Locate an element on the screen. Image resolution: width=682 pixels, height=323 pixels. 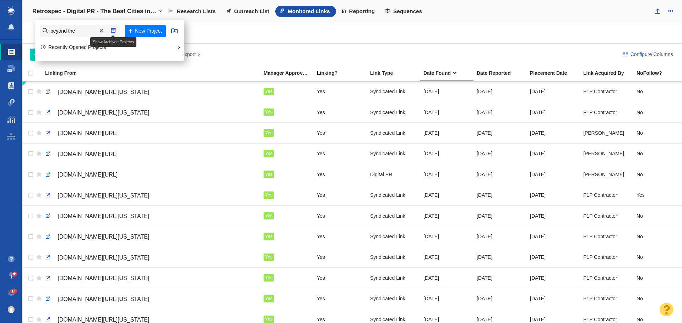
div: Date Reported is located at coordinates (503, 73).